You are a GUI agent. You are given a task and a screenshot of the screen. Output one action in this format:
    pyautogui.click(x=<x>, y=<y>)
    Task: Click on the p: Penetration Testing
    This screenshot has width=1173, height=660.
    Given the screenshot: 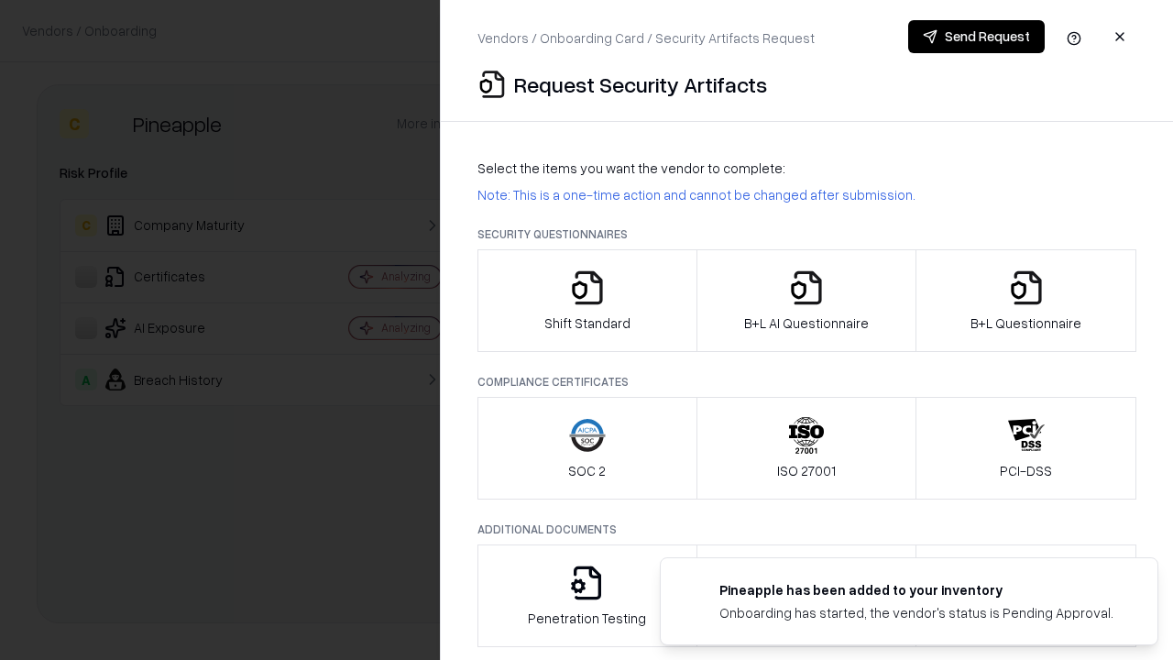 What is the action you would take?
    pyautogui.click(x=586, y=617)
    